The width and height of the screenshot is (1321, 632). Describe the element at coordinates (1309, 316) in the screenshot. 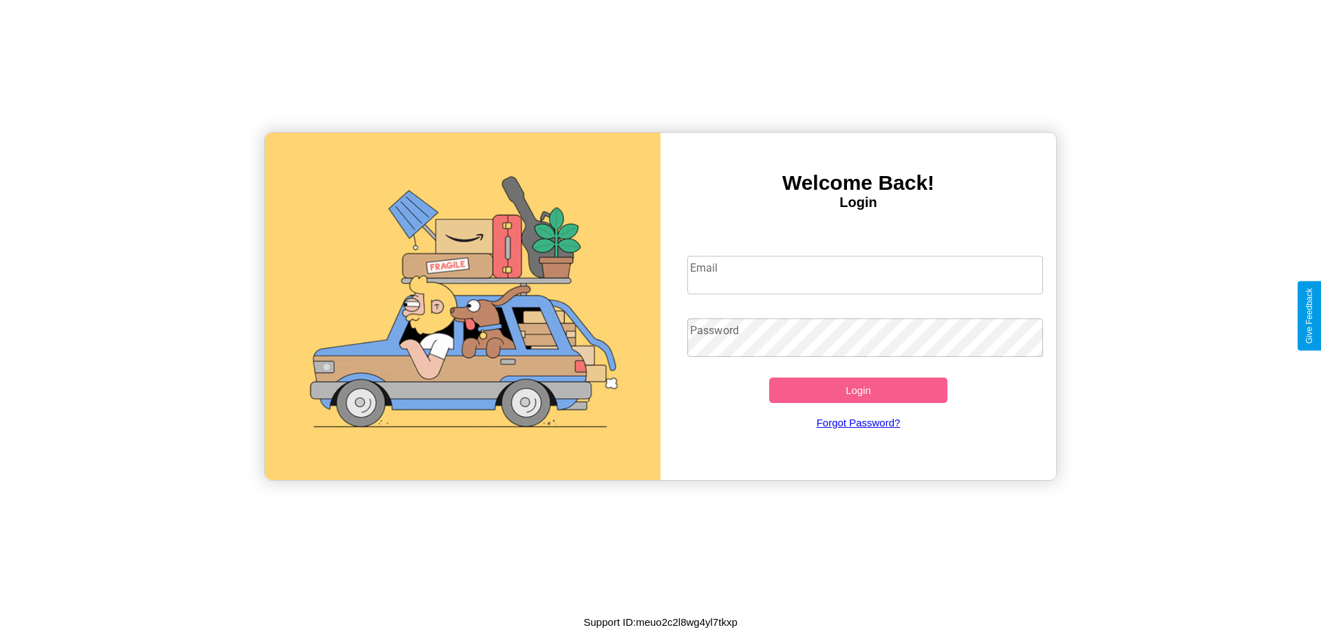

I see `div: Give Feedback` at that location.